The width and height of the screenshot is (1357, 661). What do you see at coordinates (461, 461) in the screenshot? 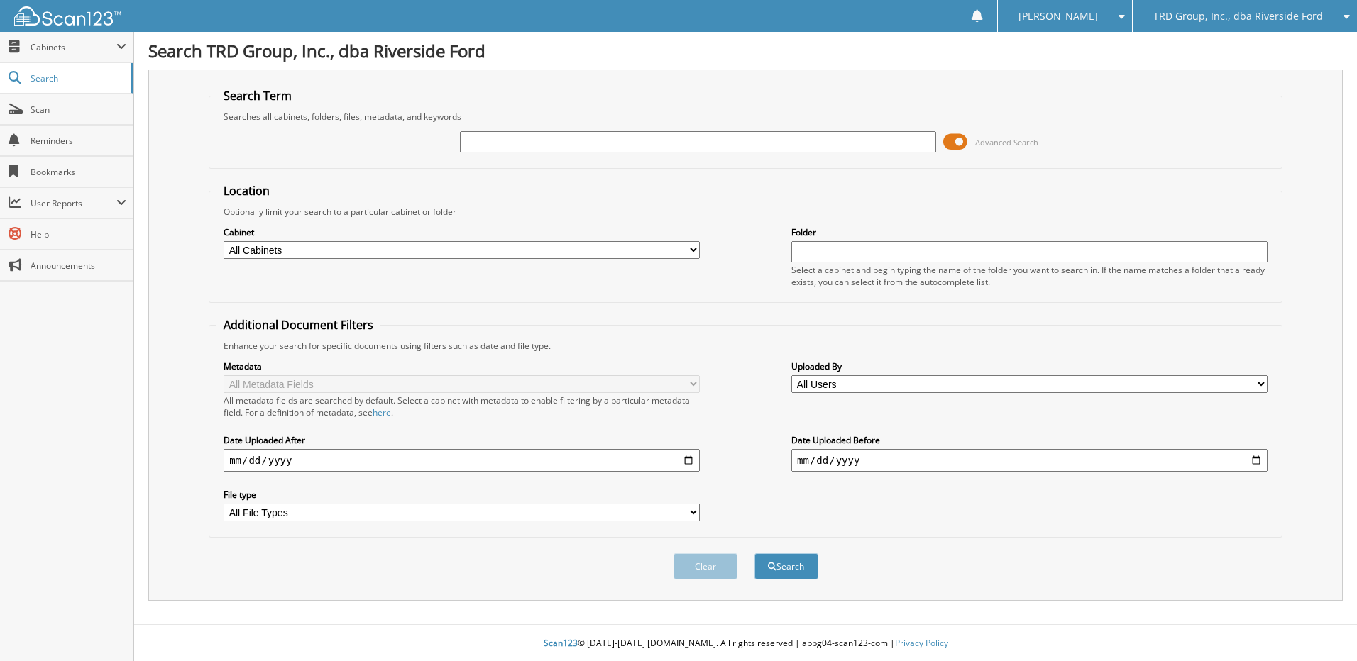
I see `input: start` at bounding box center [461, 461].